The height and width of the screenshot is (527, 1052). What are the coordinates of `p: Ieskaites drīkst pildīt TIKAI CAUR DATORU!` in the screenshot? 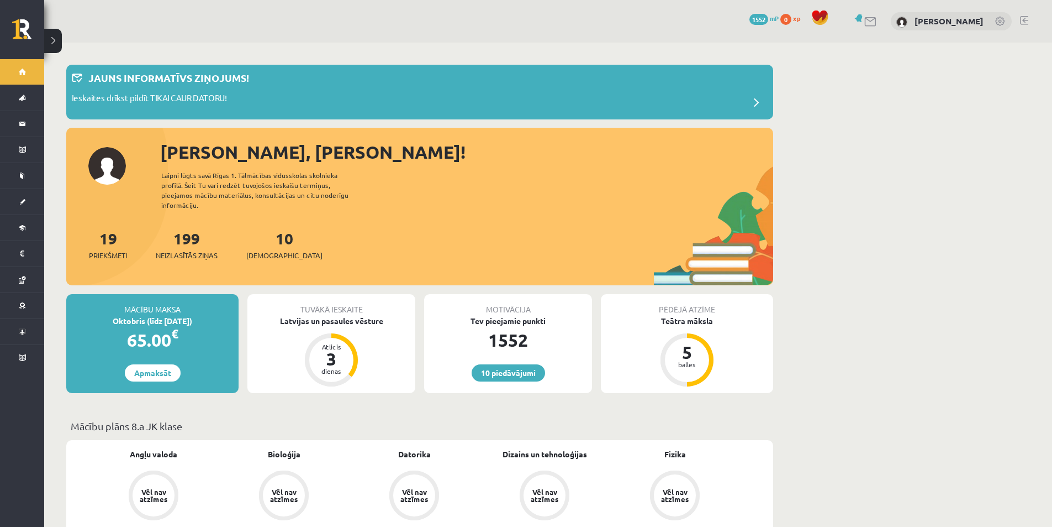 It's located at (149, 99).